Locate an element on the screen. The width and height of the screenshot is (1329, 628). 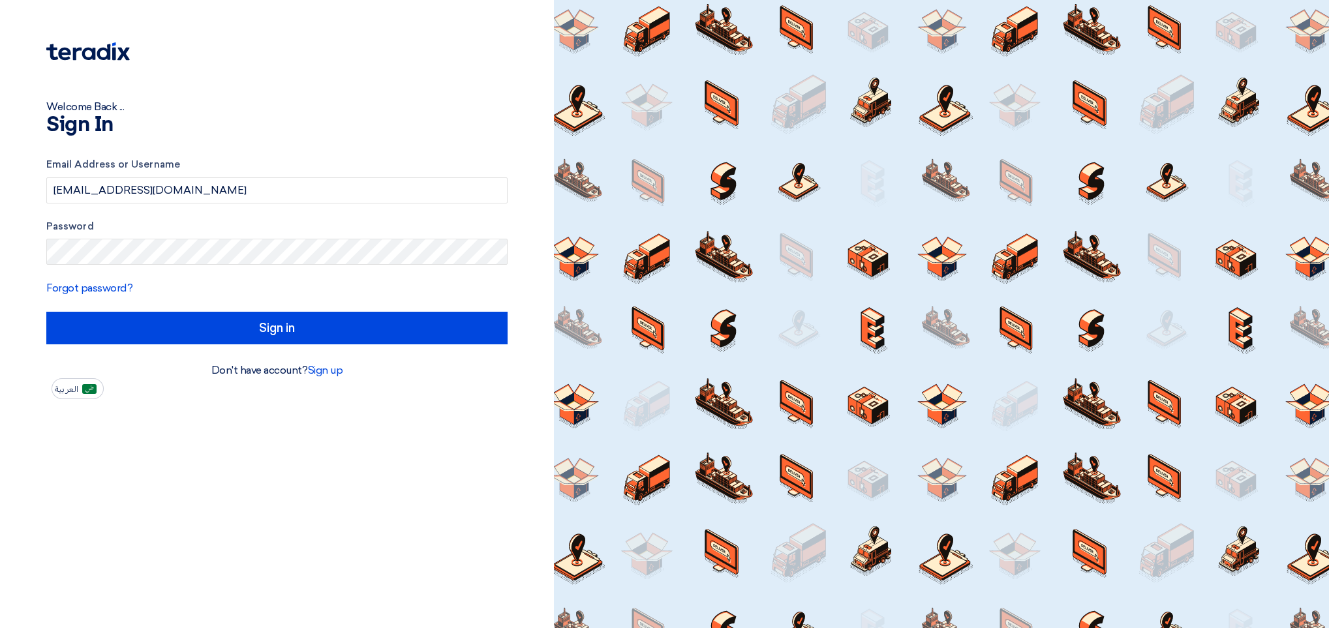
h1: Sign In is located at coordinates (277, 125).